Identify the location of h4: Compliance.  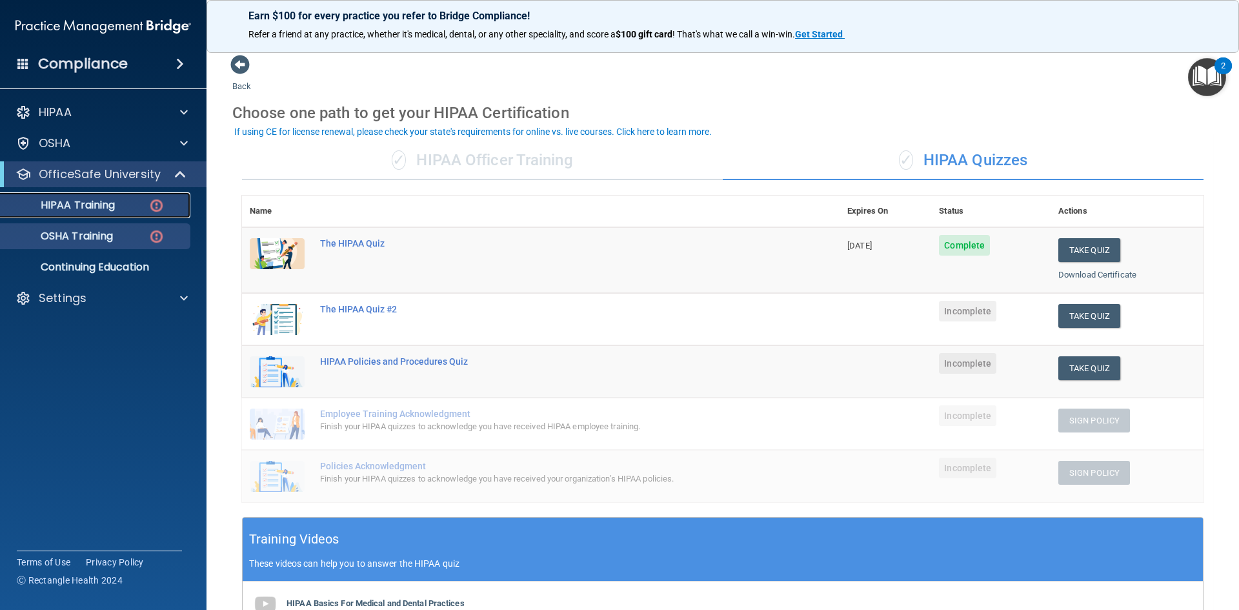
(83, 64).